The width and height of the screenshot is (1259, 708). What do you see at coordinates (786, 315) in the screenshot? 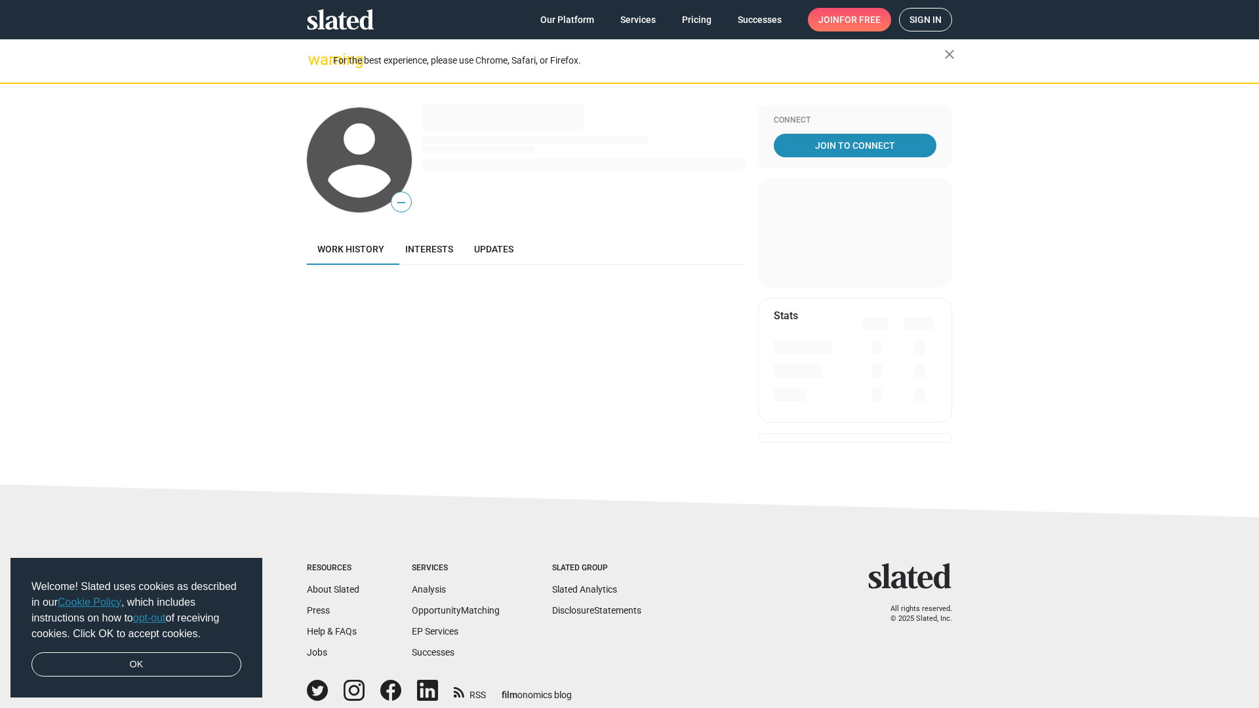
I see `mat-card-title: Stats` at bounding box center [786, 315].